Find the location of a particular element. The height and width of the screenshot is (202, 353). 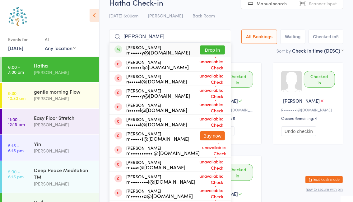

button: Drop in is located at coordinates (212, 50).